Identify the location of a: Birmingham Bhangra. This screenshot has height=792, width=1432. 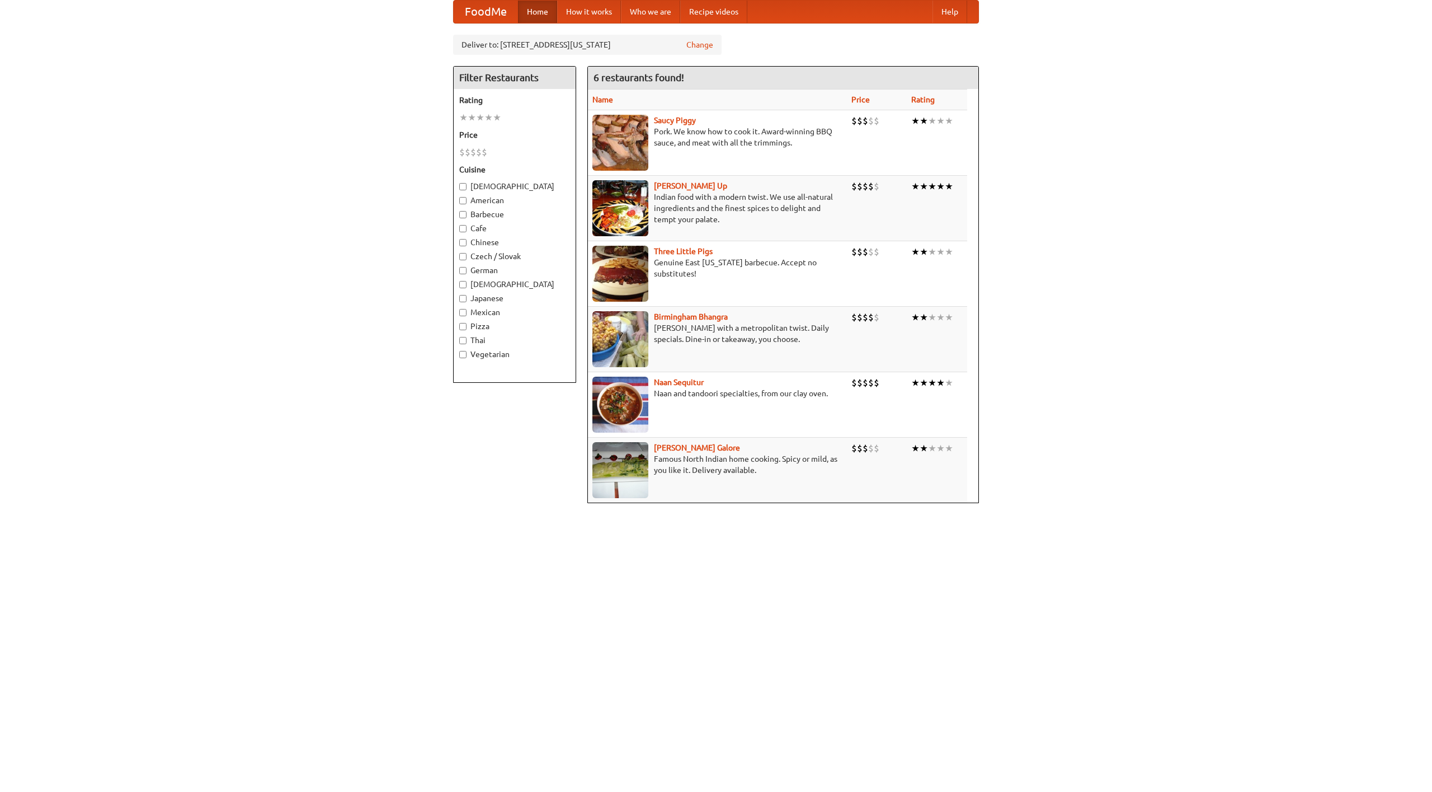
(691, 317).